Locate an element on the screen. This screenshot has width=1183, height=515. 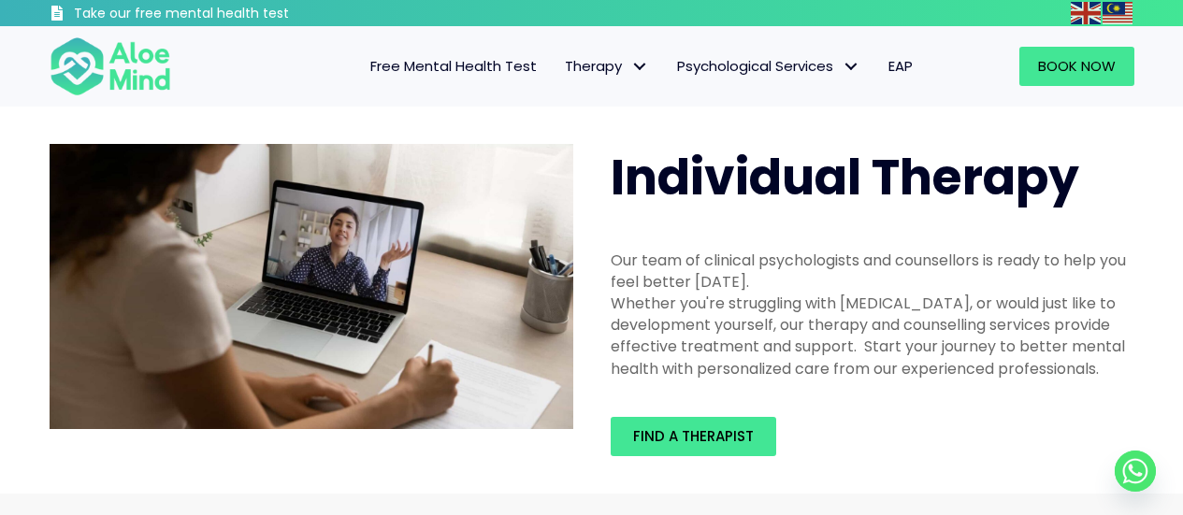
a: Find a therapist is located at coordinates (693, 437).